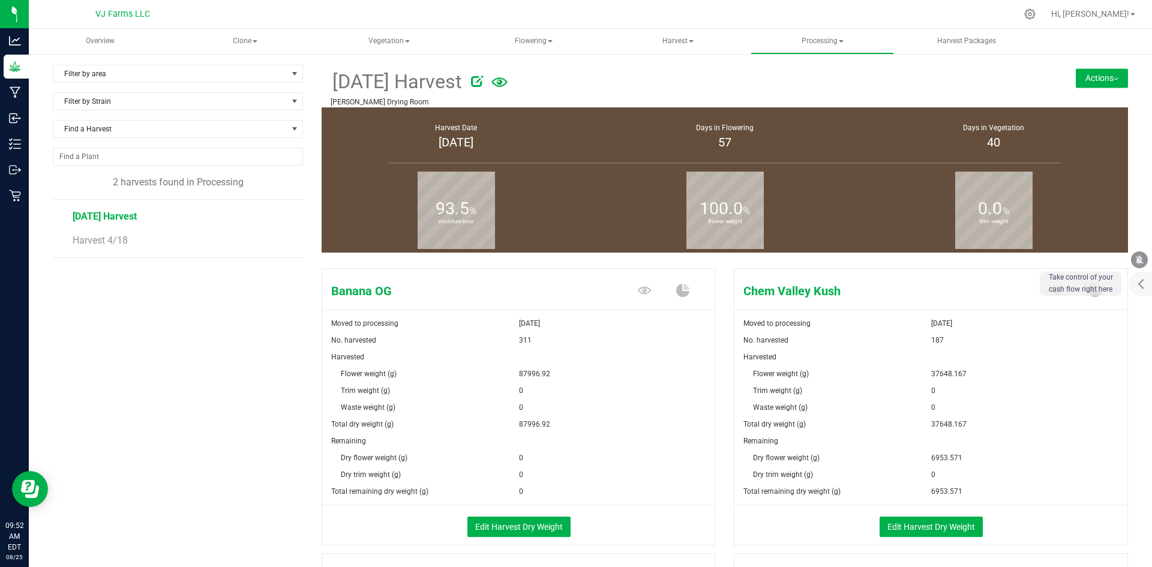  I want to click on group-info-box: Moisture loss %, so click(456, 209).